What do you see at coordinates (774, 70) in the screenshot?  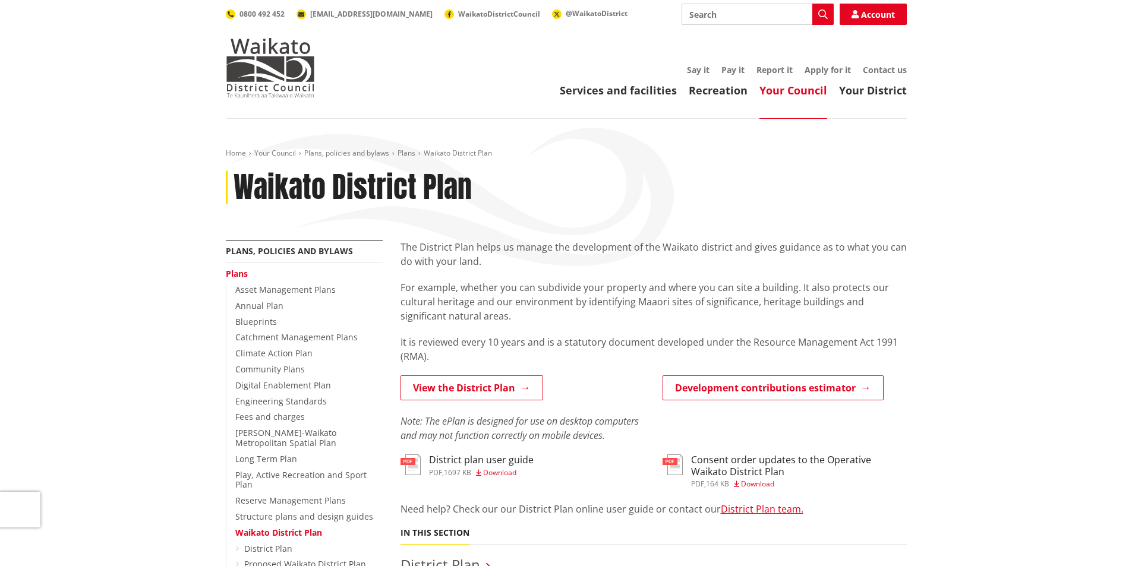 I see `a: Report it` at bounding box center [774, 70].